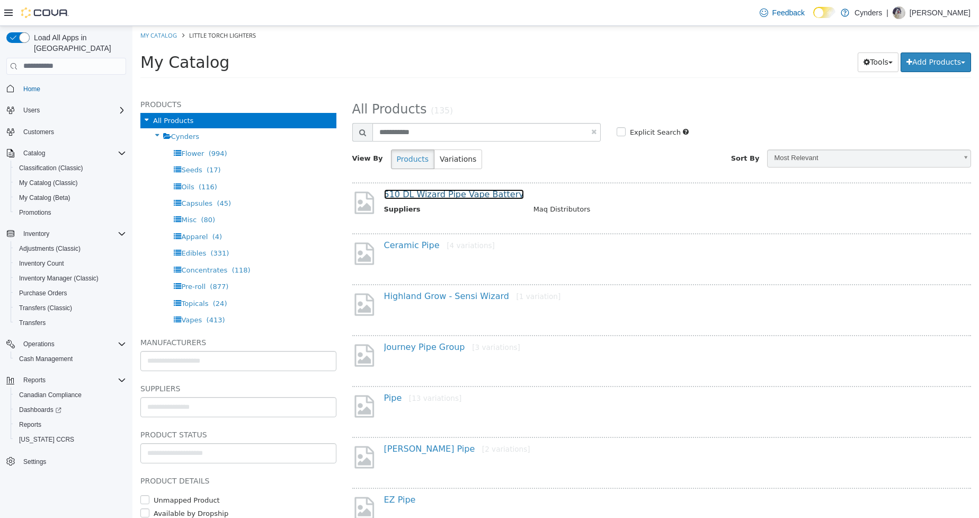 The width and height of the screenshot is (979, 518). Describe the element at coordinates (35, 212) in the screenshot. I see `span: Promotions` at that location.